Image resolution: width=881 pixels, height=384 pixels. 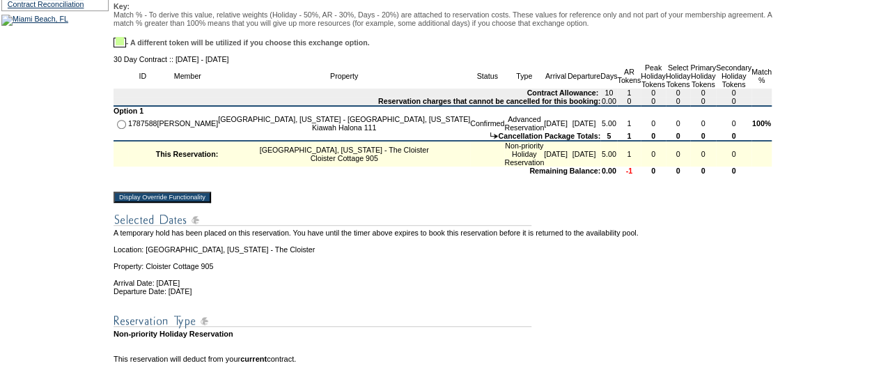 I want to click on td: -1, so click(x=629, y=171).